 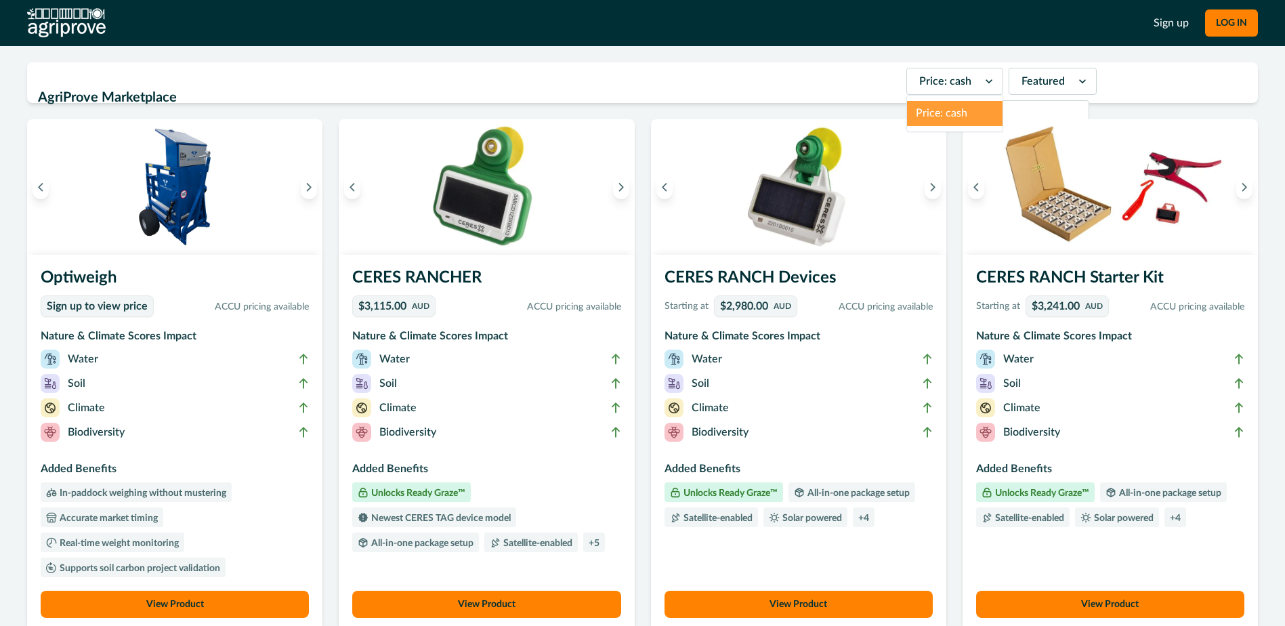 What do you see at coordinates (382, 306) in the screenshot?
I see `p: $3,115.00` at bounding box center [382, 306].